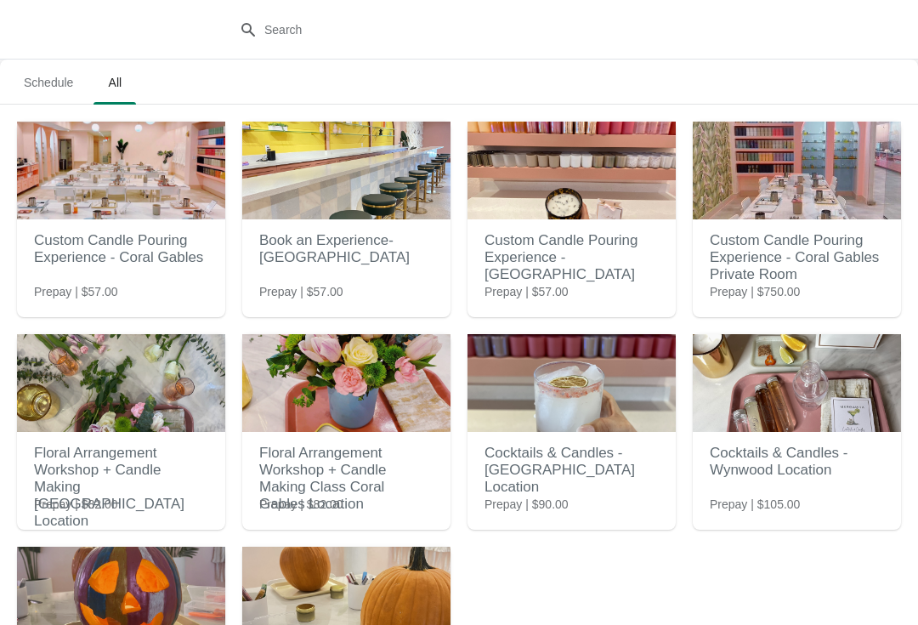 This screenshot has width=918, height=625. What do you see at coordinates (797, 383) in the screenshot?
I see `img: Cocktails & Candles - Wynwood Location` at bounding box center [797, 383].